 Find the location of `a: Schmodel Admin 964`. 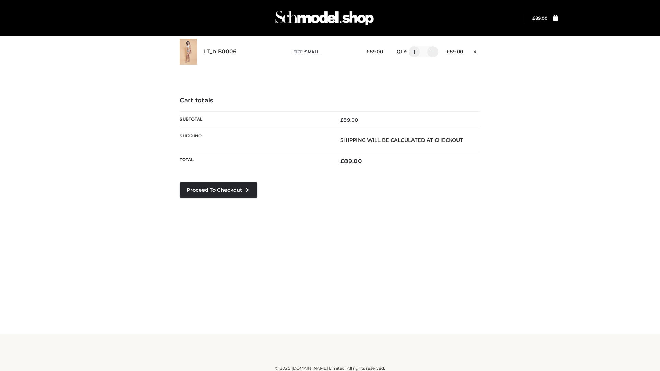

a: Schmodel Admin 964 is located at coordinates (325, 18).